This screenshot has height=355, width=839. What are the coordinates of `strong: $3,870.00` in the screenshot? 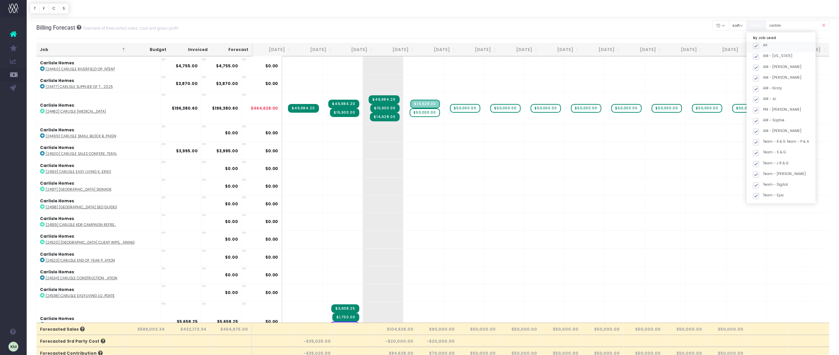 It's located at (227, 83).